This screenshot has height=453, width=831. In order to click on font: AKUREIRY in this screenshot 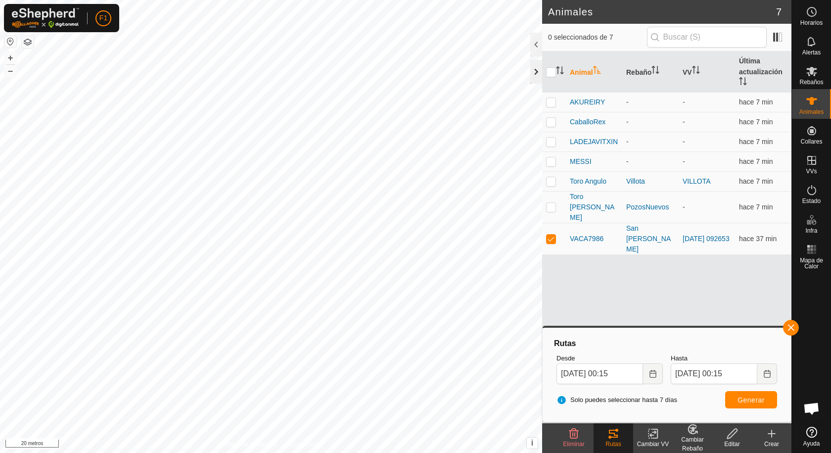, I will do `click(587, 102)`.